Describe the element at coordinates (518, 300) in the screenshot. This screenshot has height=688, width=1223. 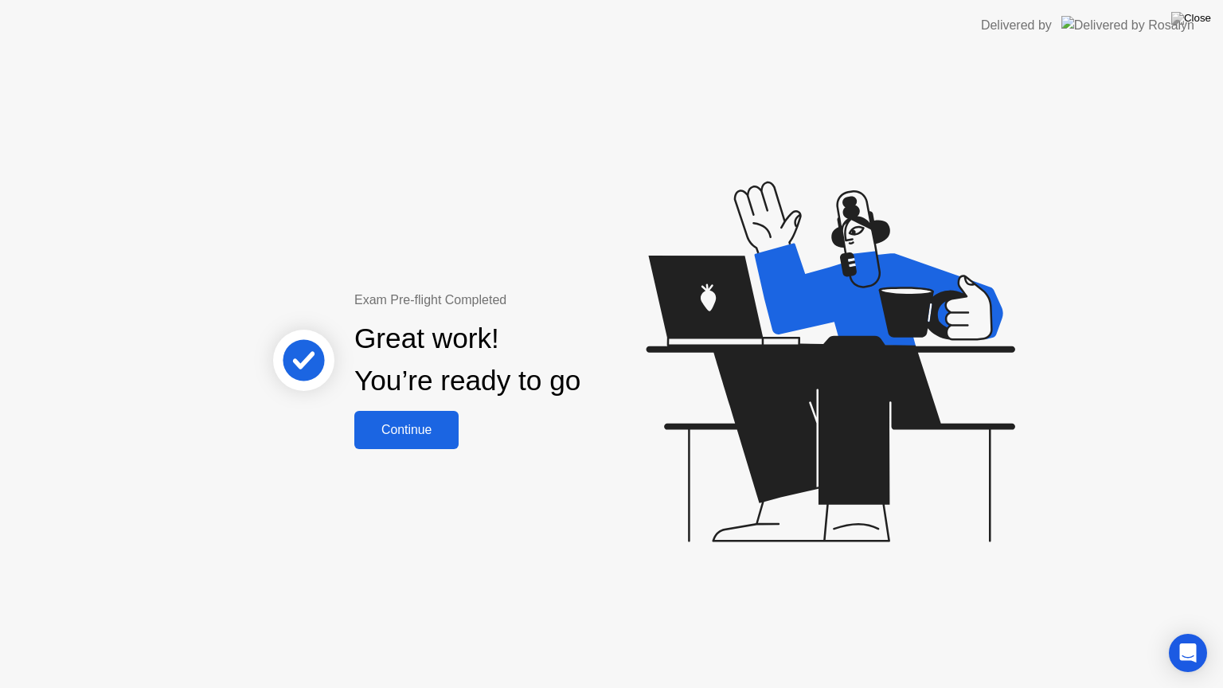
I see `div: Exam Pre-flight Completed` at that location.